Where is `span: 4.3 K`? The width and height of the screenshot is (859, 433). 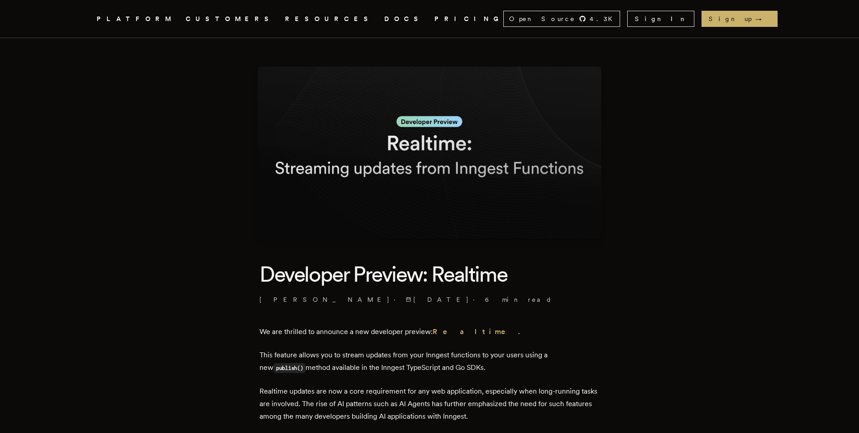 span: 4.3 K is located at coordinates (604, 19).